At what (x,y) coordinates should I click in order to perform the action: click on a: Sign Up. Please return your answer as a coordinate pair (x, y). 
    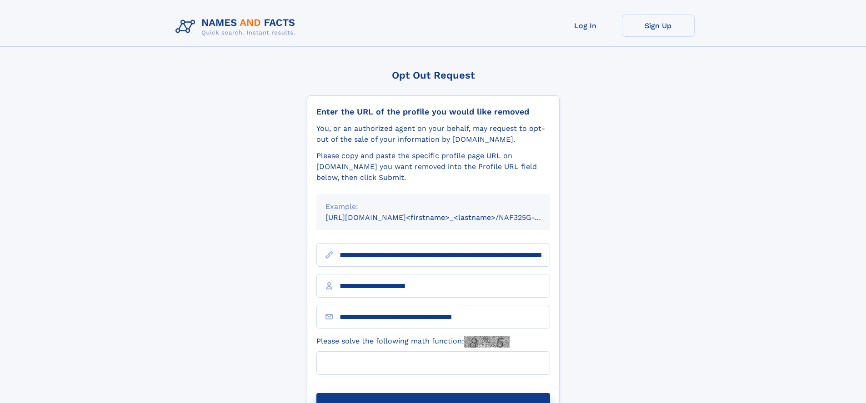
    Looking at the image, I should click on (658, 25).